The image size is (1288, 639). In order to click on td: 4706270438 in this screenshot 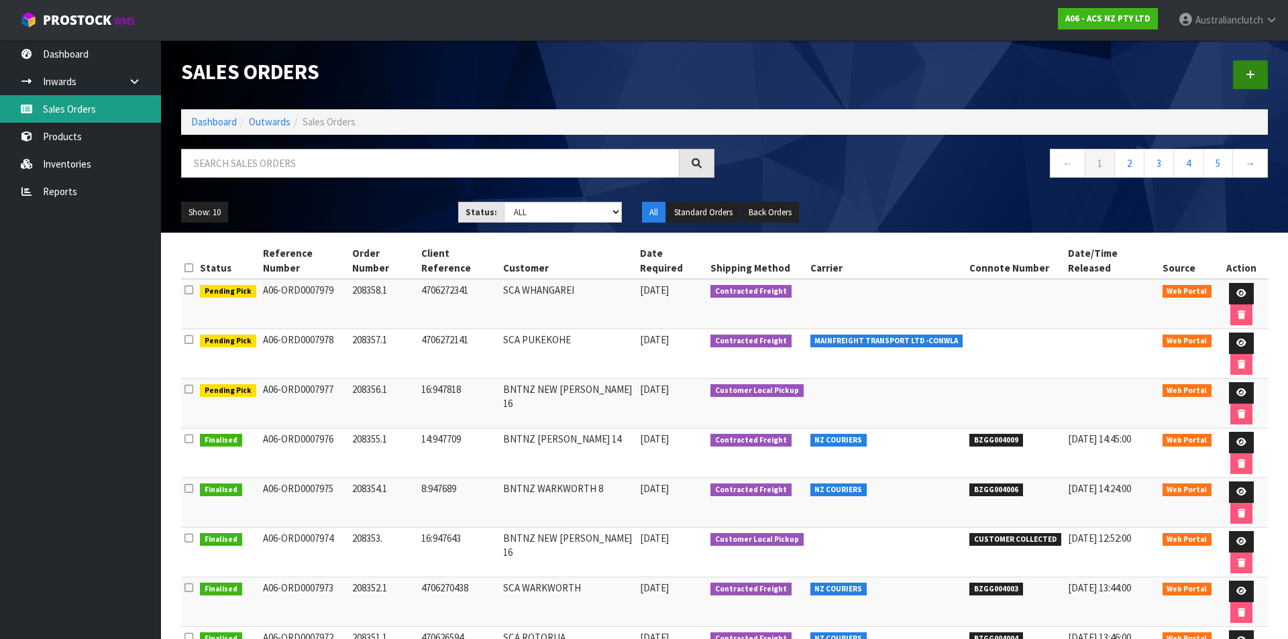, I will do `click(459, 602)`.